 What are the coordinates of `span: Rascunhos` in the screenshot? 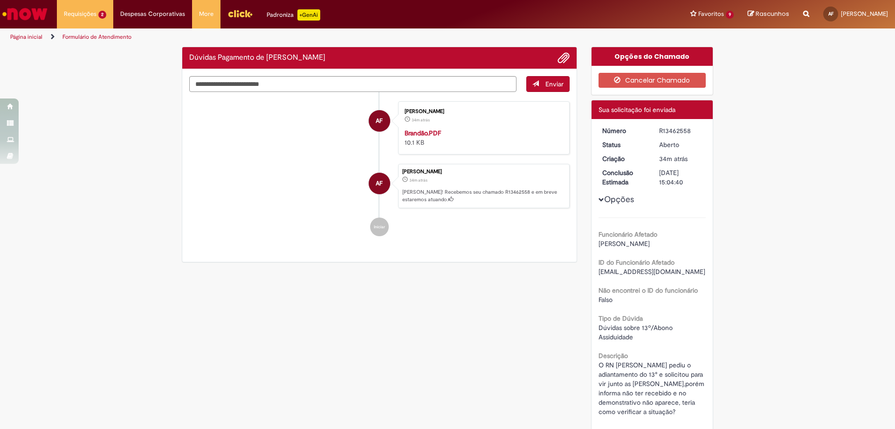 It's located at (773, 14).